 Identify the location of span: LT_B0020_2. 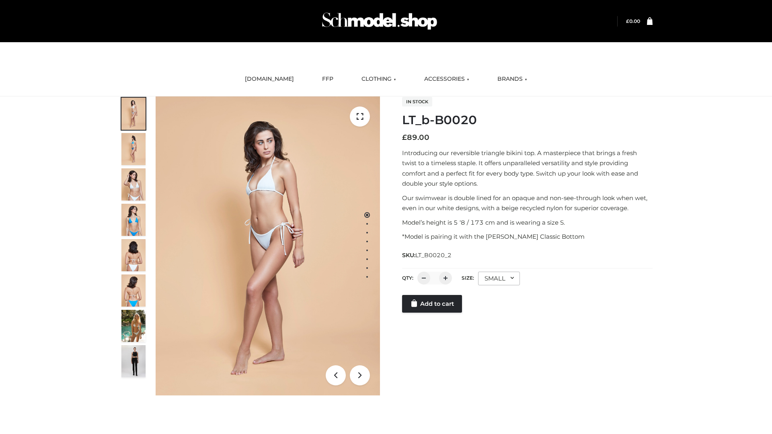
(433, 255).